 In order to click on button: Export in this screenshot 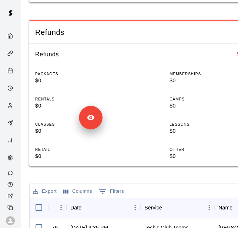, I will do `click(45, 191)`.